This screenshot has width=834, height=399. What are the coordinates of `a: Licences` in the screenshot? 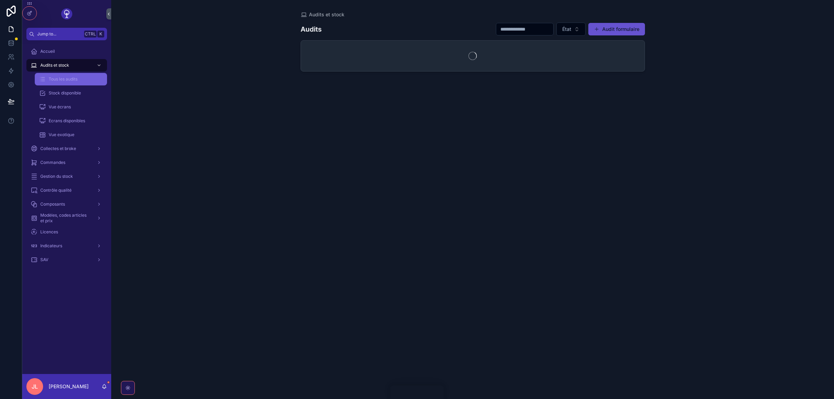 It's located at (67, 232).